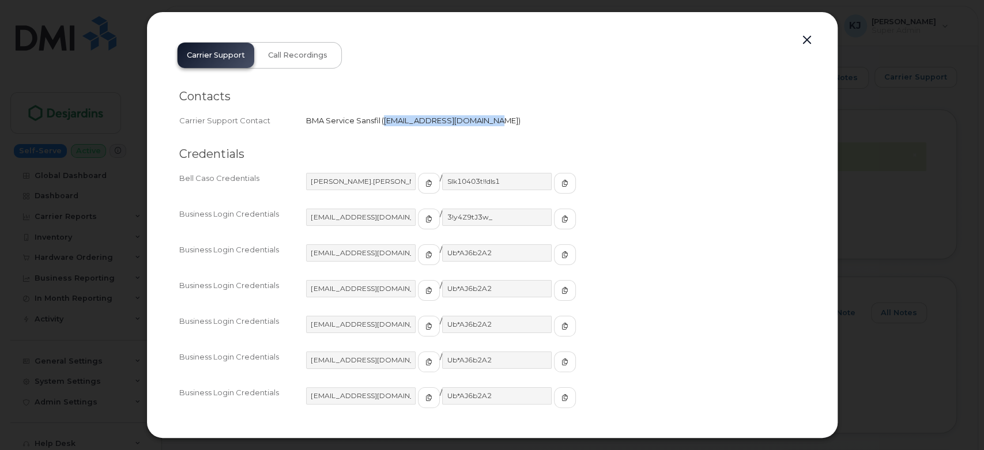 The height and width of the screenshot is (450, 984). What do you see at coordinates (243, 189) in the screenshot?
I see `div: Bell Caso Credentials` at bounding box center [243, 189].